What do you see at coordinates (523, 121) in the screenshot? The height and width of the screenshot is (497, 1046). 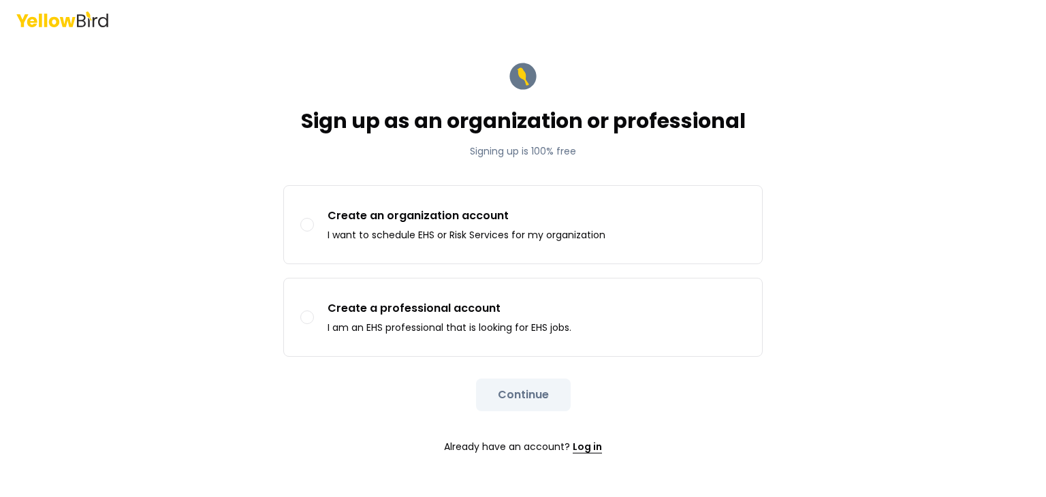 I see `h1: Sign up as an organization or professional` at bounding box center [523, 121].